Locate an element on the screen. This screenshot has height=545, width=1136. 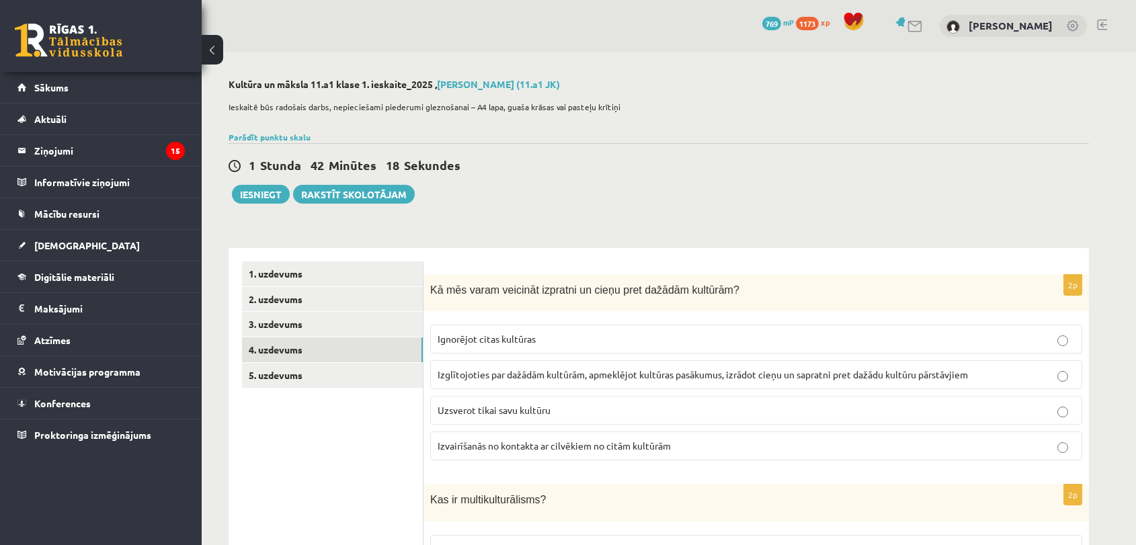
a: Atzīmes is located at coordinates (101, 340).